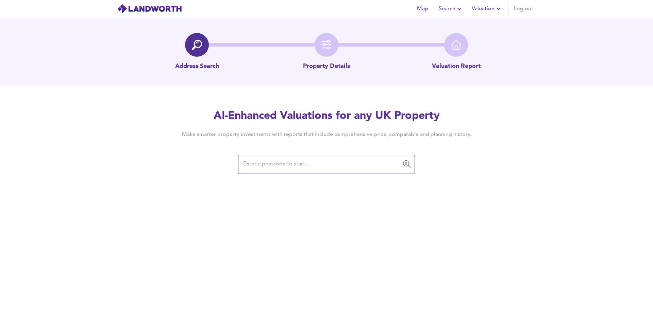 This screenshot has height=321, width=653. What do you see at coordinates (422, 9) in the screenshot?
I see `button: Map` at bounding box center [422, 9].